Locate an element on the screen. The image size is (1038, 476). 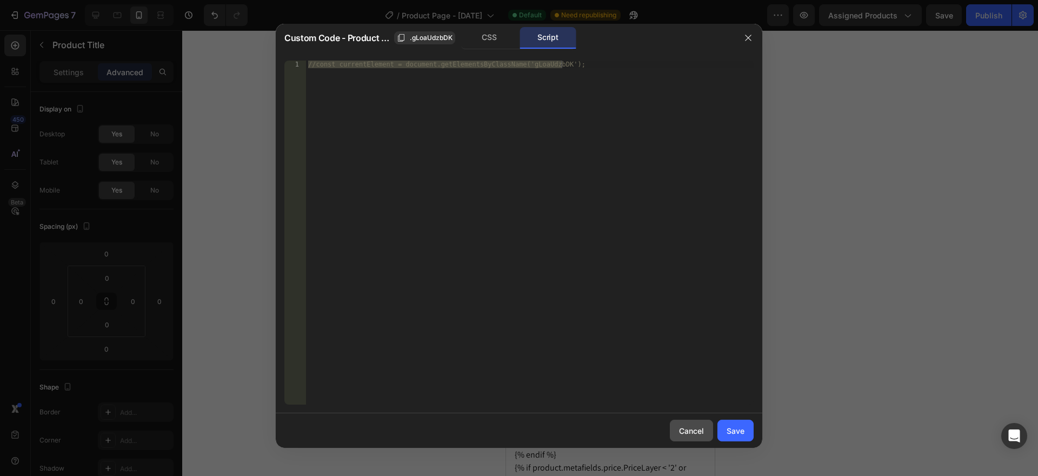
div: $6,833 is located at coordinates (43, 404).